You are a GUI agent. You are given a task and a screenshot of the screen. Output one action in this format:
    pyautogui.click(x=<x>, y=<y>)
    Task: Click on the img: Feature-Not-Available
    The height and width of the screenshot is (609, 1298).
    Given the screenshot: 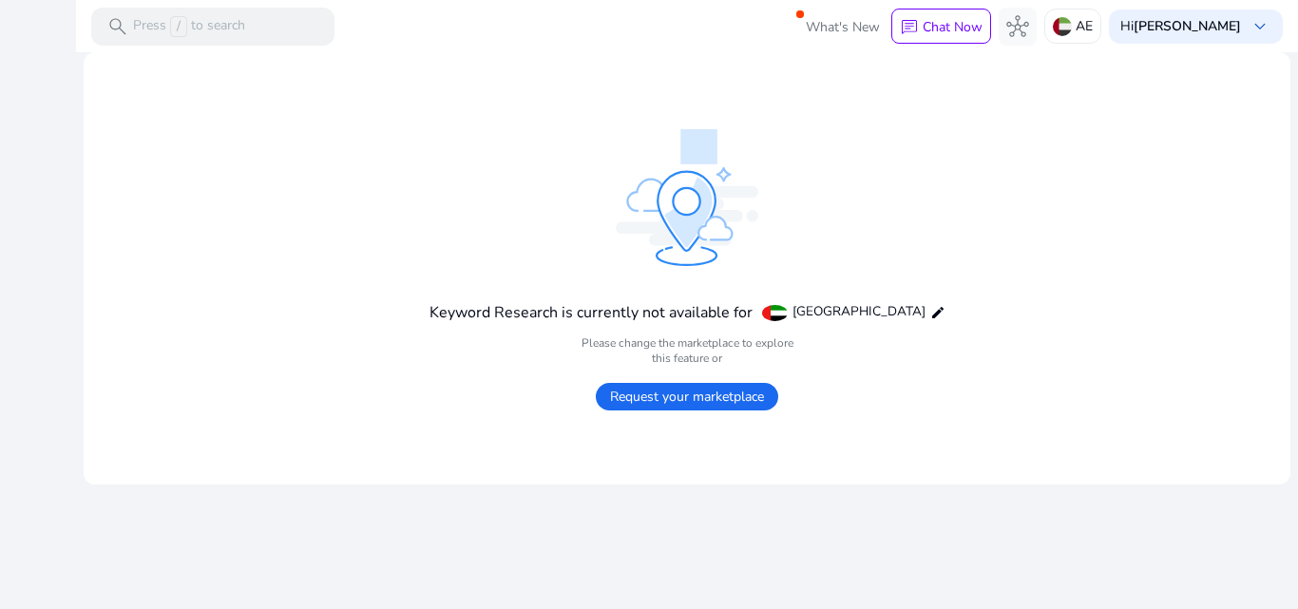 What is the action you would take?
    pyautogui.click(x=687, y=198)
    